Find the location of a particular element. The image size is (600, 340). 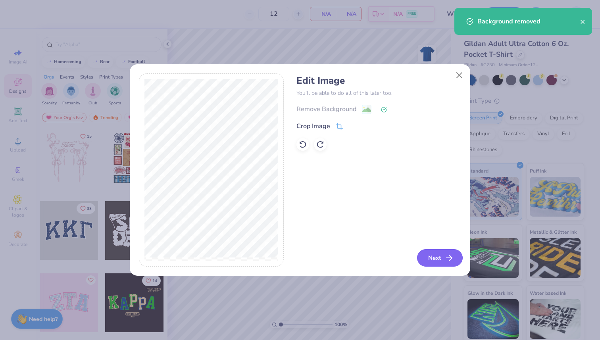

p: You’ll be able to do all of this later too. is located at coordinates (379, 93).